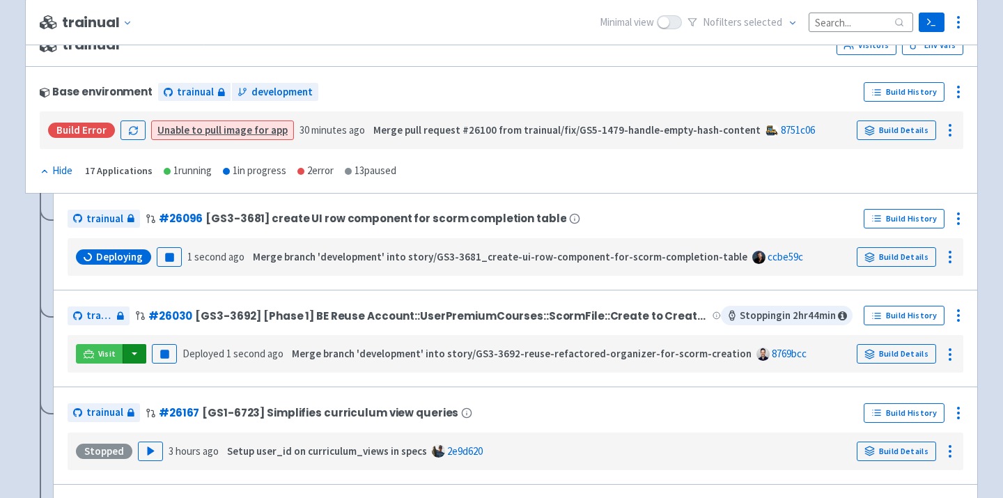 This screenshot has width=1003, height=498. Describe the element at coordinates (81, 130) in the screenshot. I see `div: Build Error` at that location.